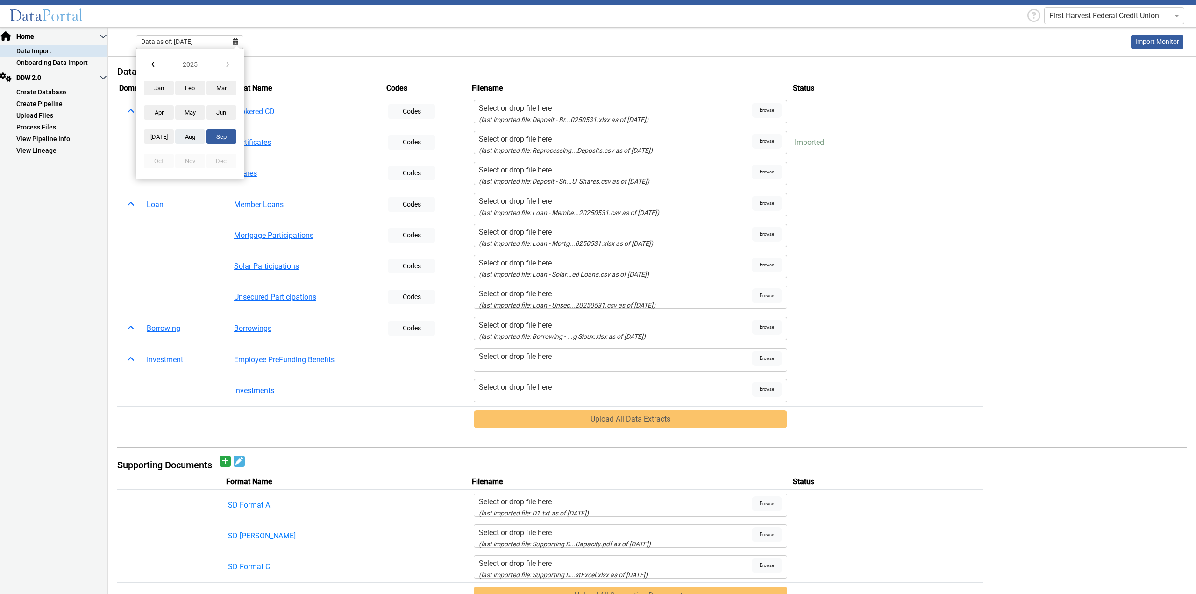 This screenshot has width=1196, height=594. Describe the element at coordinates (304, 391) in the screenshot. I see `button: Investments` at that location.